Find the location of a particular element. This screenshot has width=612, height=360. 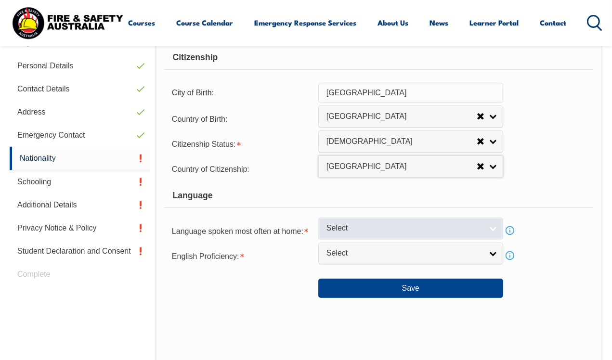

span: English Proficiency: is located at coordinates (205, 256).